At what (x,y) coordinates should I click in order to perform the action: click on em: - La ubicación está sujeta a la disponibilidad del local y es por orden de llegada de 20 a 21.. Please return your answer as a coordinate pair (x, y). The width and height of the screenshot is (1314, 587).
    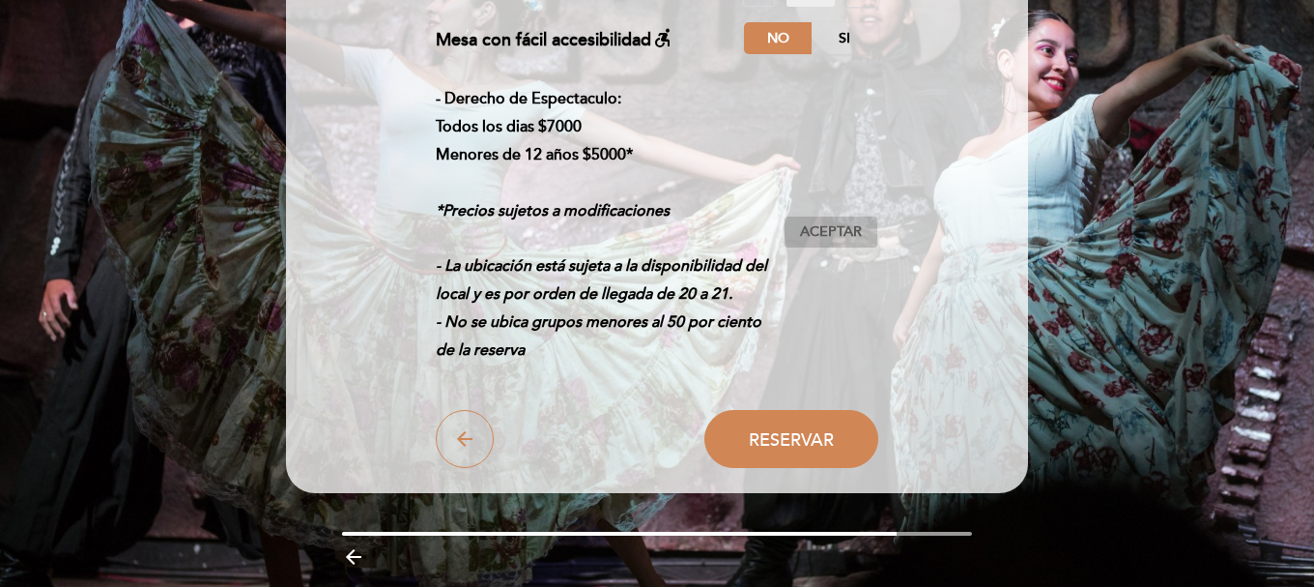
    Looking at the image, I should click on (601, 279).